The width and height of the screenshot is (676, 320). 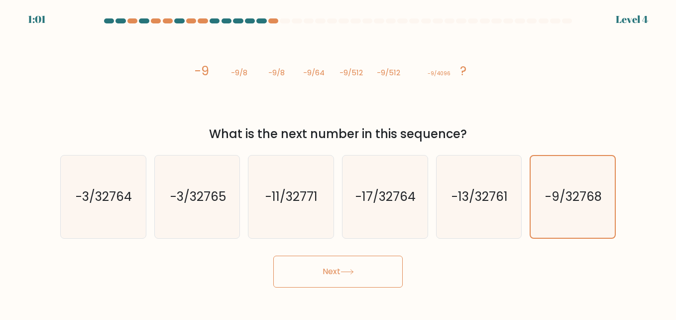 I want to click on text: -11/32771, so click(x=292, y=196).